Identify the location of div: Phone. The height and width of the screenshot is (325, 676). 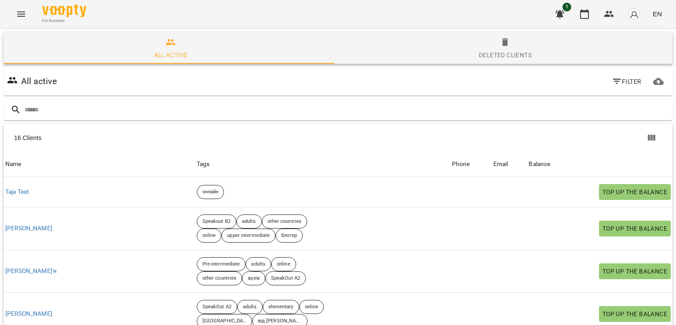
(461, 164).